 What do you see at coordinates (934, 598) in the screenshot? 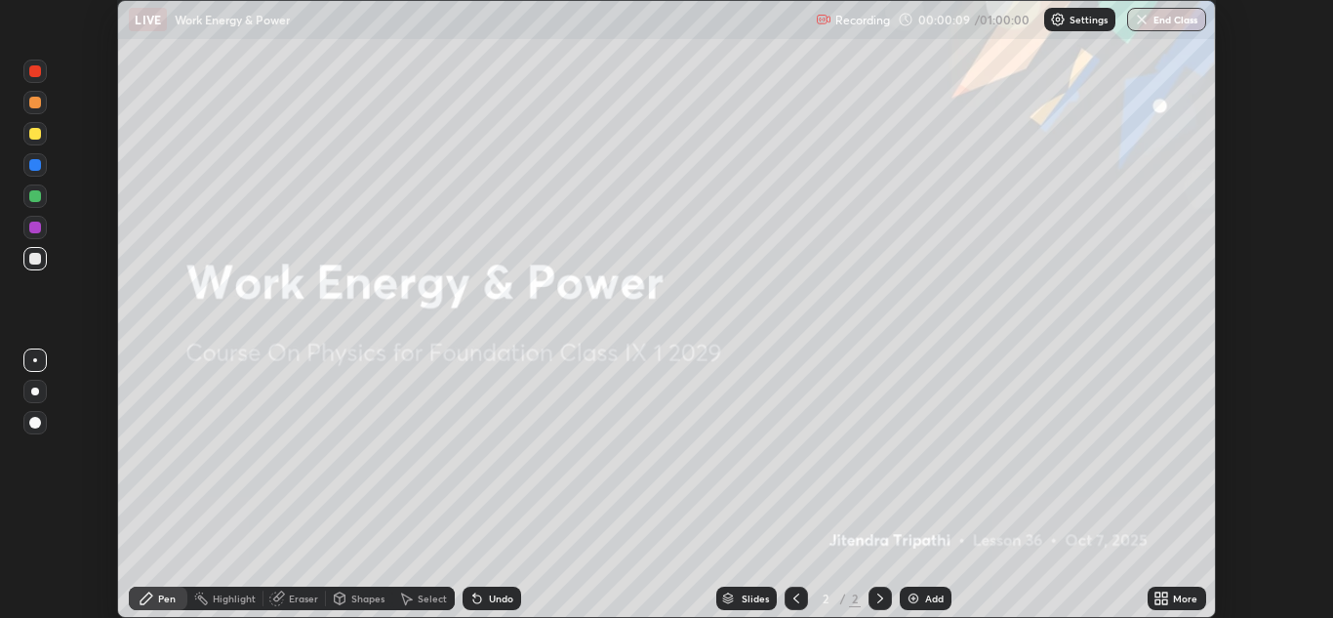
I see `div: Add` at bounding box center [934, 598].